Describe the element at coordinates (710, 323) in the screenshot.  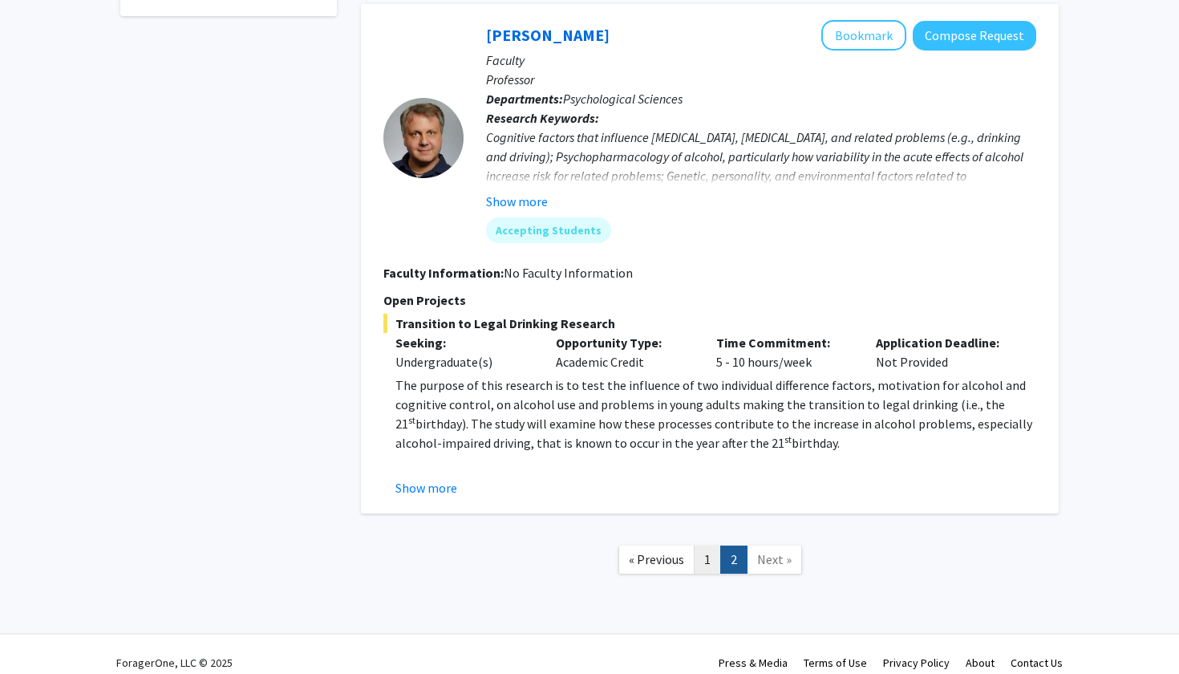
I see `span: Transition to Legal Drinking Research` at that location.